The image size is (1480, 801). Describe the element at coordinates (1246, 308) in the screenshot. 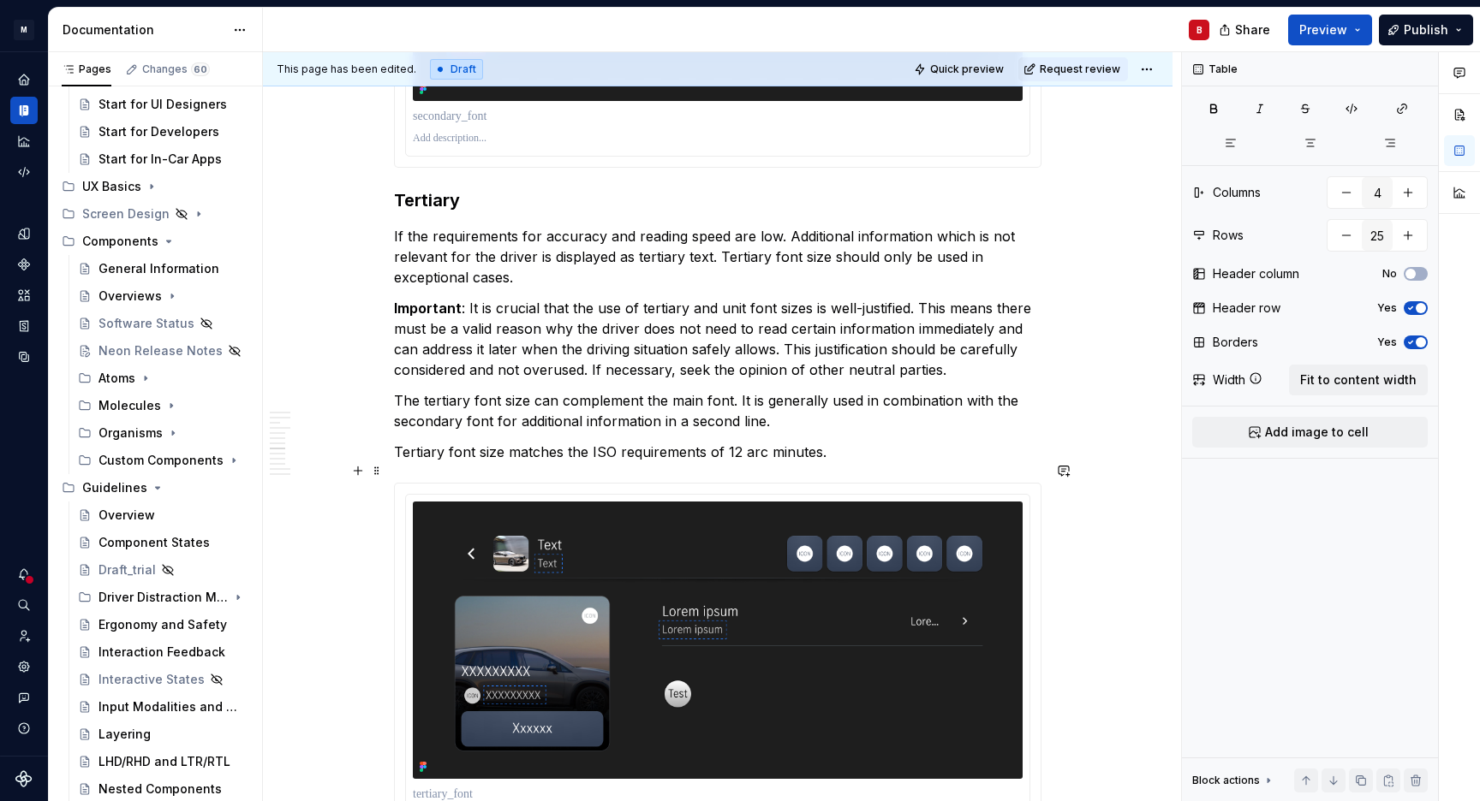

I see `div: Header row` at that location.